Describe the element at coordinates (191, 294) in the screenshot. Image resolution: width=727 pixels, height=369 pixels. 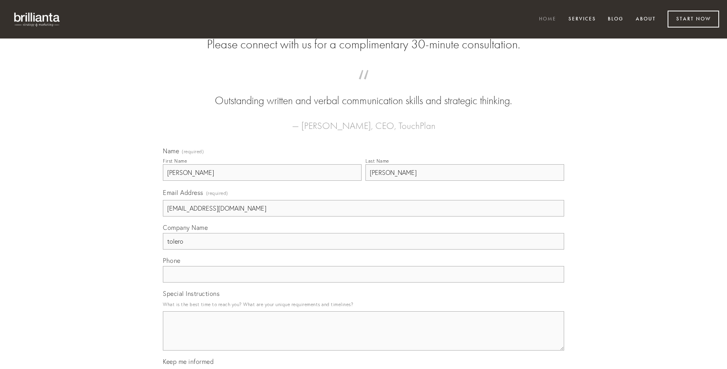
I see `span: Special Instructions` at that location.